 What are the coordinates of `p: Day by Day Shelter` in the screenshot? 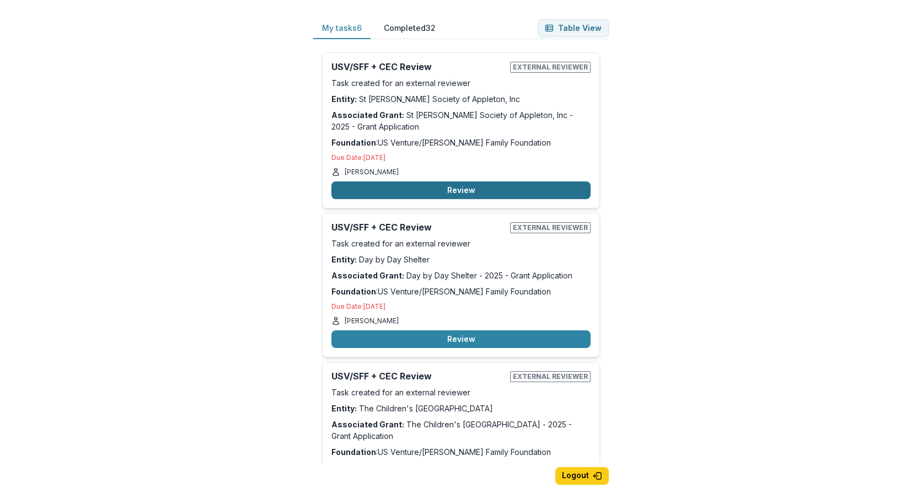 It's located at (461, 259).